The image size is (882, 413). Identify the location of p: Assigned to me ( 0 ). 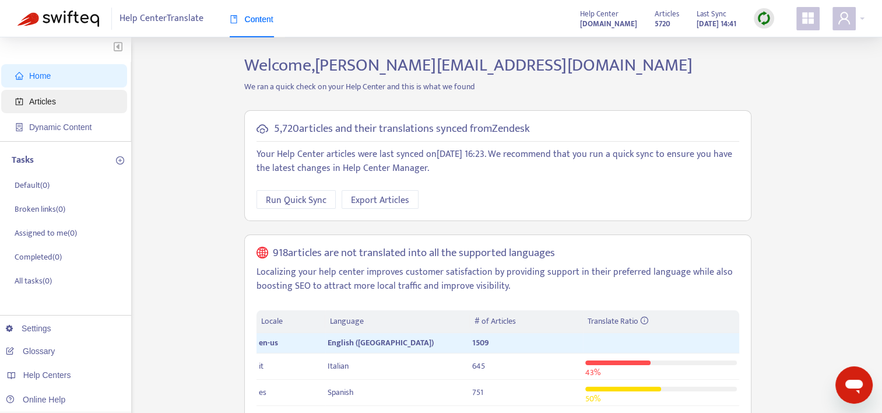
(45, 233).